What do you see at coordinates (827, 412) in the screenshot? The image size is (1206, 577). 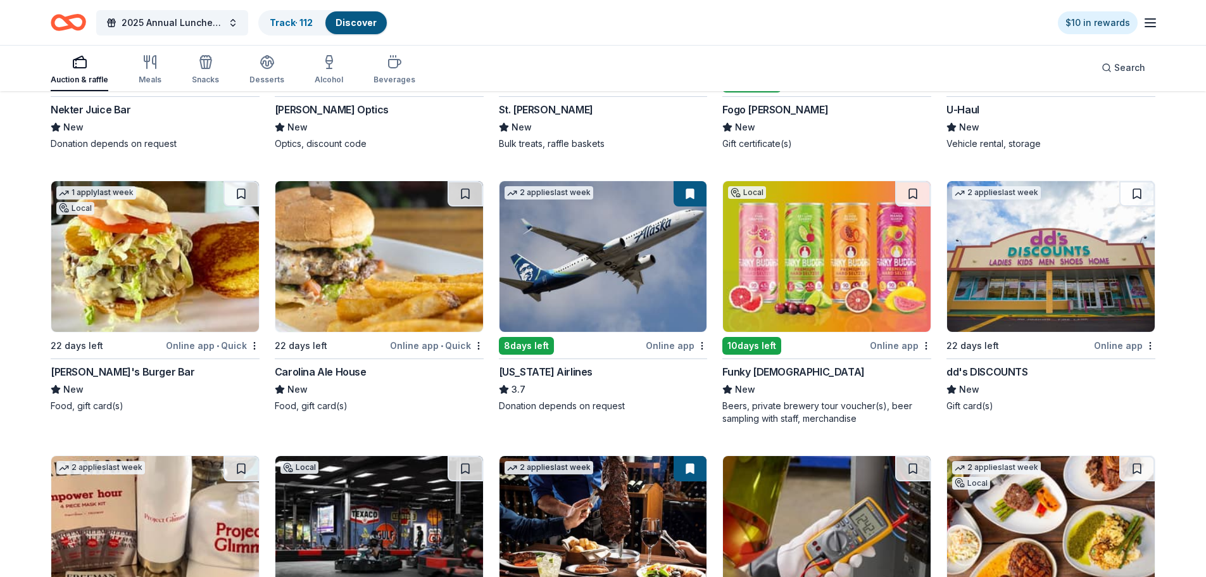 I see `div: Beers, private brewery tour voucher(s), beer sampling with staff, merchandise` at bounding box center [827, 412].